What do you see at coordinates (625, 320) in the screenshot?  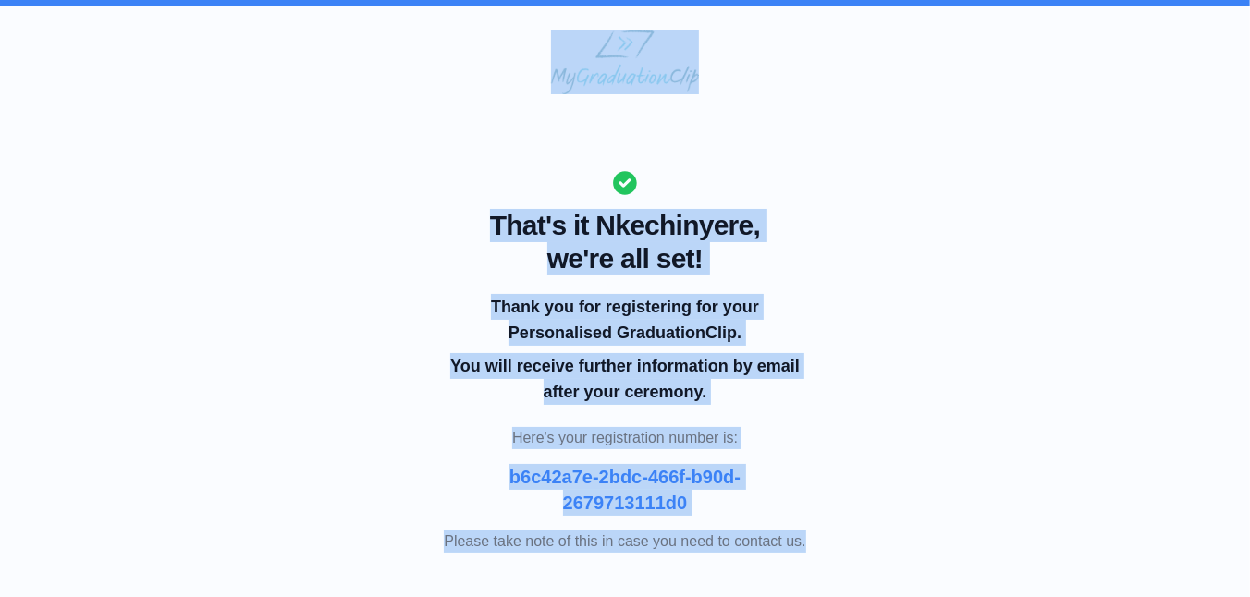 I see `p: Thank you for registering for your Personalised GraduationClip.` at bounding box center [625, 320].